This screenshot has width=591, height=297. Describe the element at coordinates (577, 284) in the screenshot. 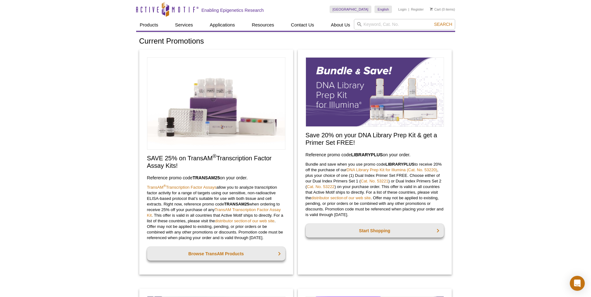

I see `div: Open Intercom Messenger` at that location.